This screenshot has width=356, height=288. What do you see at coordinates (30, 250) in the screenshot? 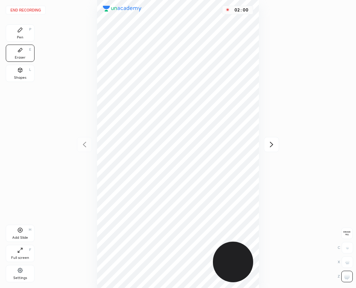
I see `div: F` at bounding box center [30, 250].